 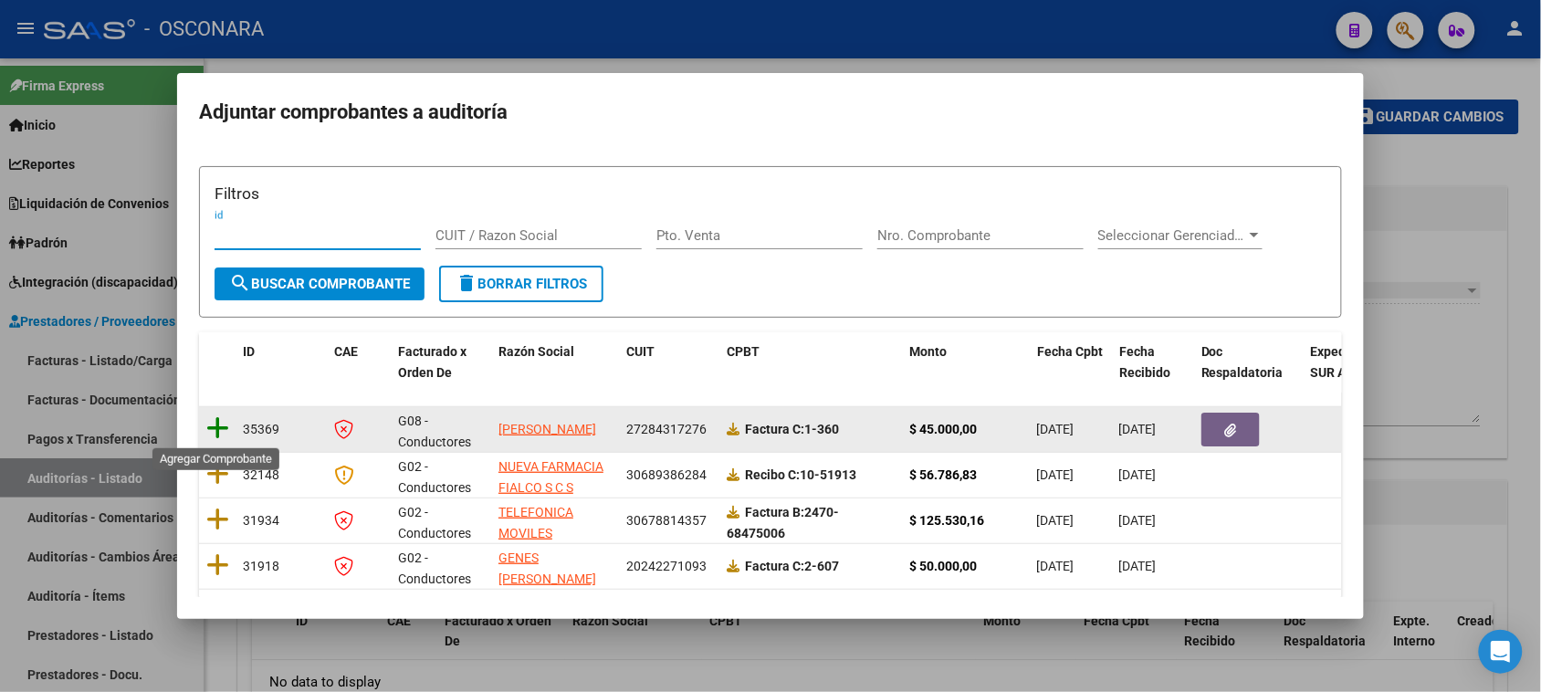 I want to click on span: TELEFONICA MOVILES ARGENTINA SOCIEDAD ANONIMA, so click(x=536, y=553).